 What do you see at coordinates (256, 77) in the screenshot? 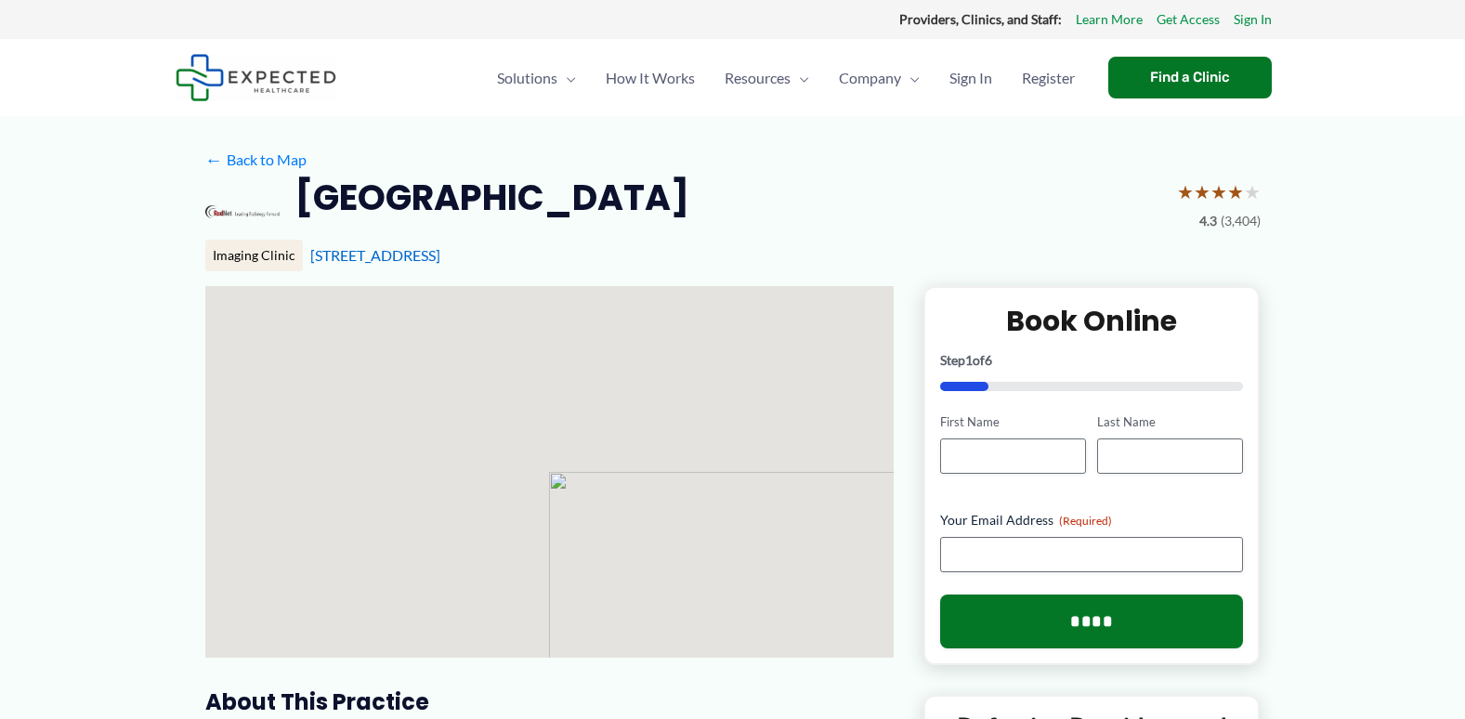
I see `img: Expected Healthcare Logo - side, dark font, small` at bounding box center [256, 77].